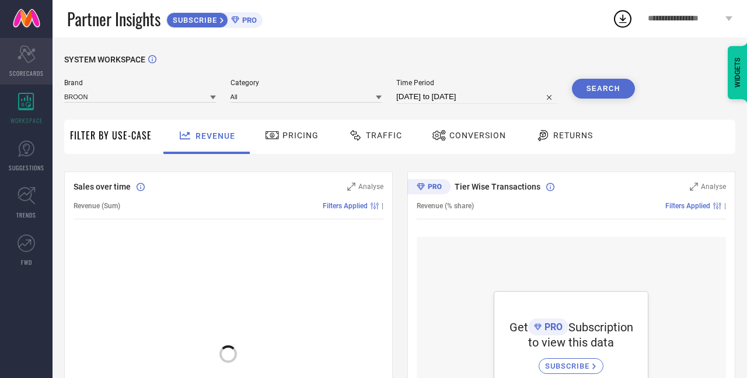 The image size is (747, 378). I want to click on span: Partner Insights, so click(114, 19).